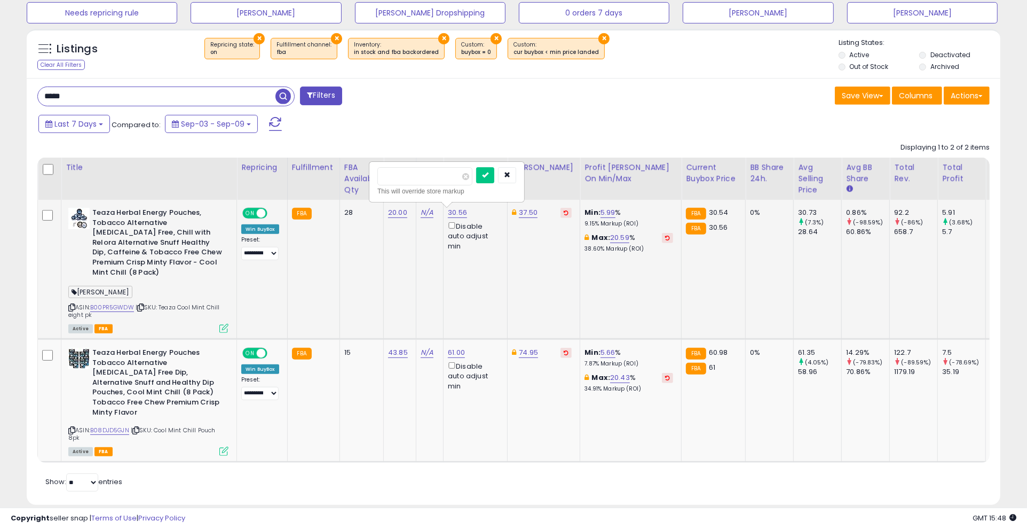  I want to click on span: | SKU: Cool Mint Chill Pouch 8pk, so click(142, 434).